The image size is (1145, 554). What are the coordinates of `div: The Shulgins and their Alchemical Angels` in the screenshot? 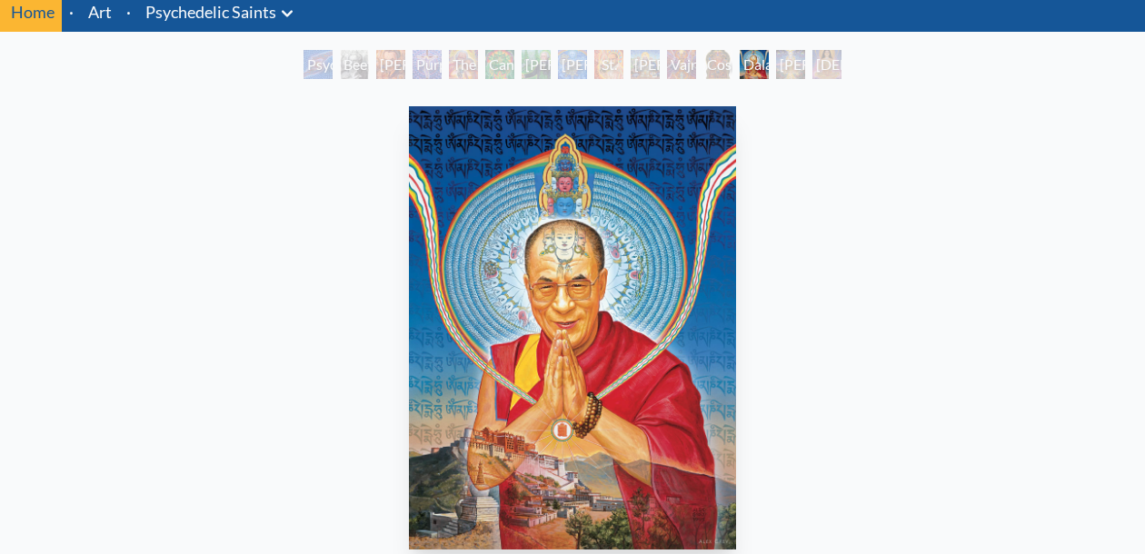 It's located at (463, 65).